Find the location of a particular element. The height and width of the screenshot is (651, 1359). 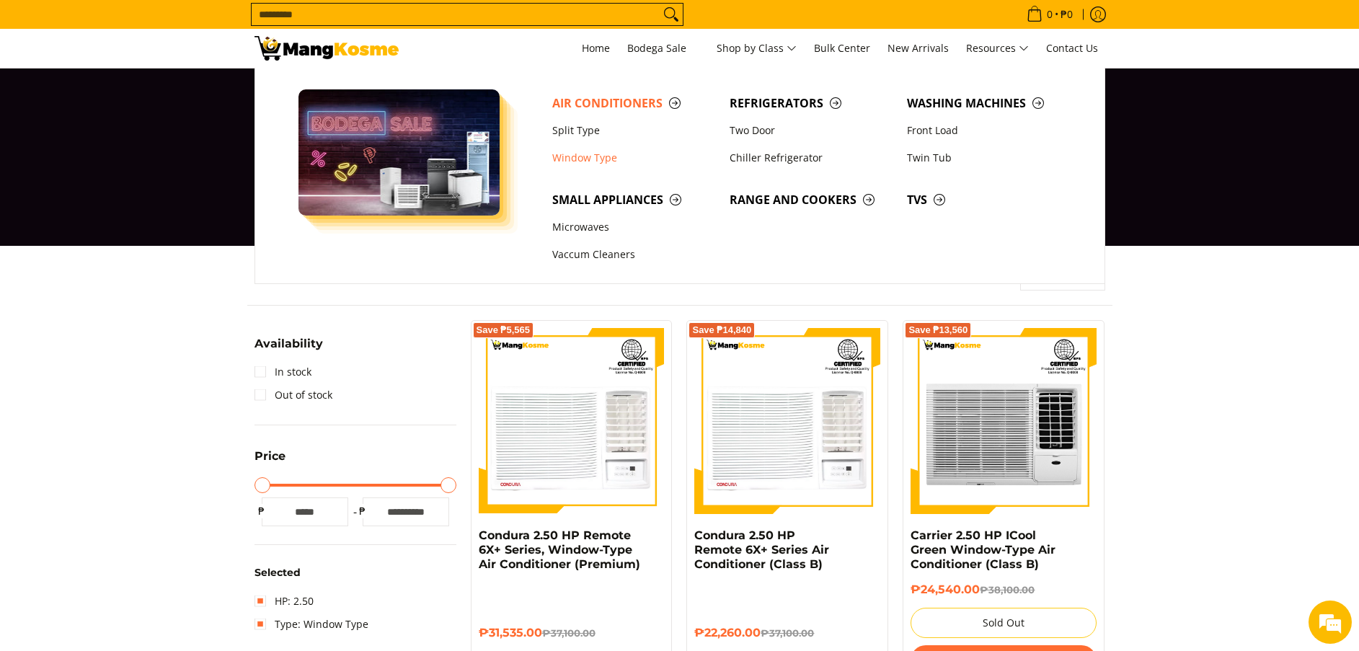

a: Type: Window Type is located at coordinates (311, 624).